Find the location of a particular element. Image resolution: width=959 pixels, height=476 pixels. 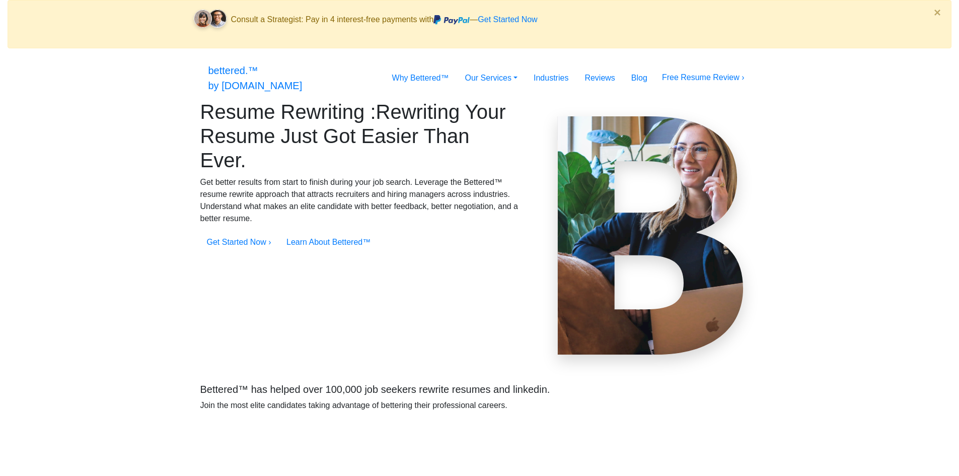

button: Free Resume Review › is located at coordinates (703, 78).